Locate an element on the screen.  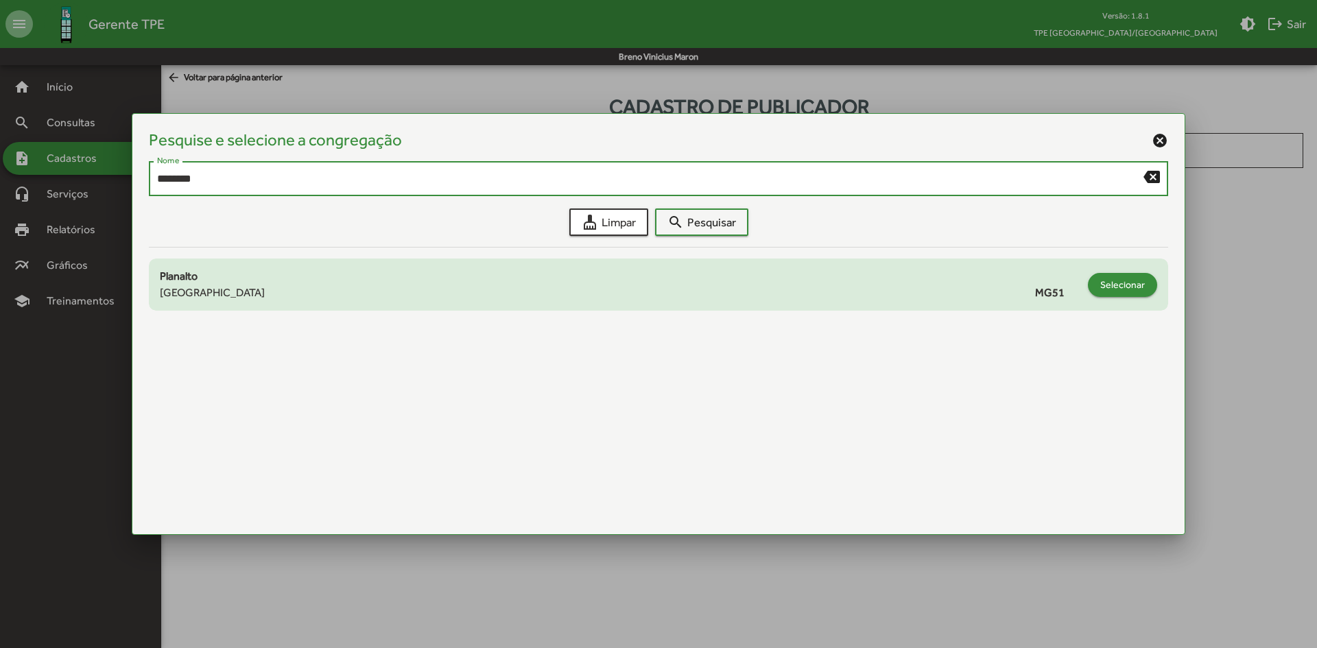
mat-icon: backspace is located at coordinates (1152, 176).